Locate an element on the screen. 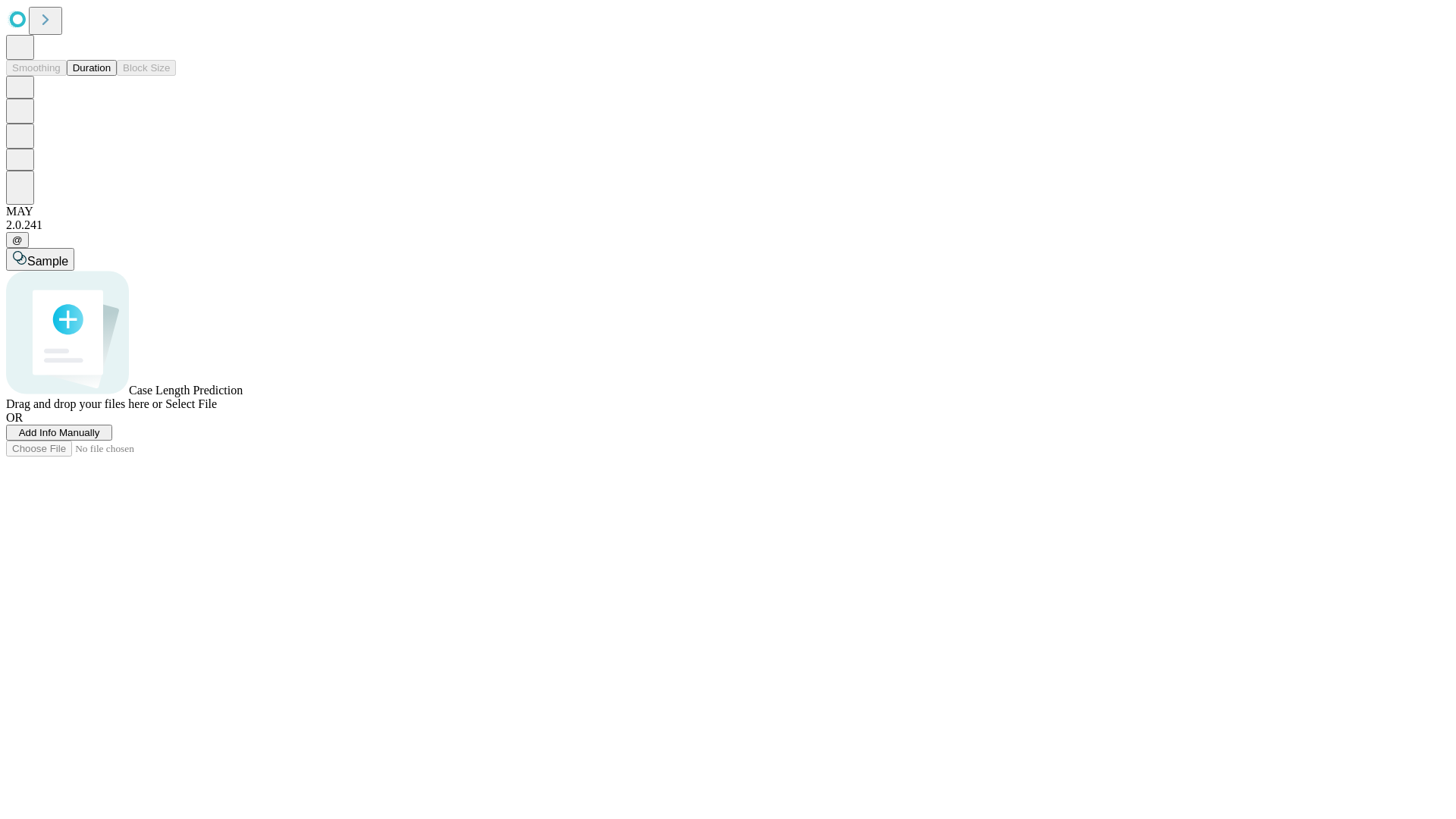 Image resolution: width=1456 pixels, height=819 pixels. div: 2.0.241 is located at coordinates (728, 225).